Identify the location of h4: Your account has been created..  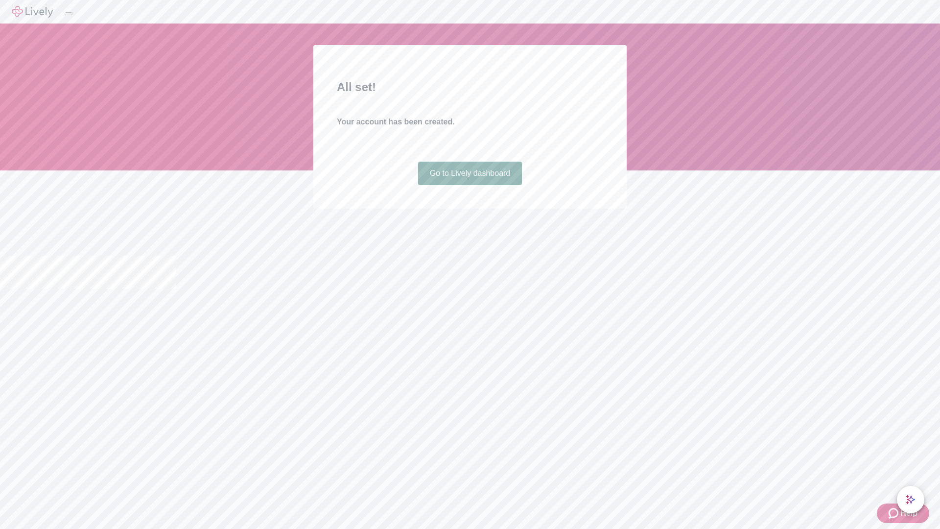
(470, 122).